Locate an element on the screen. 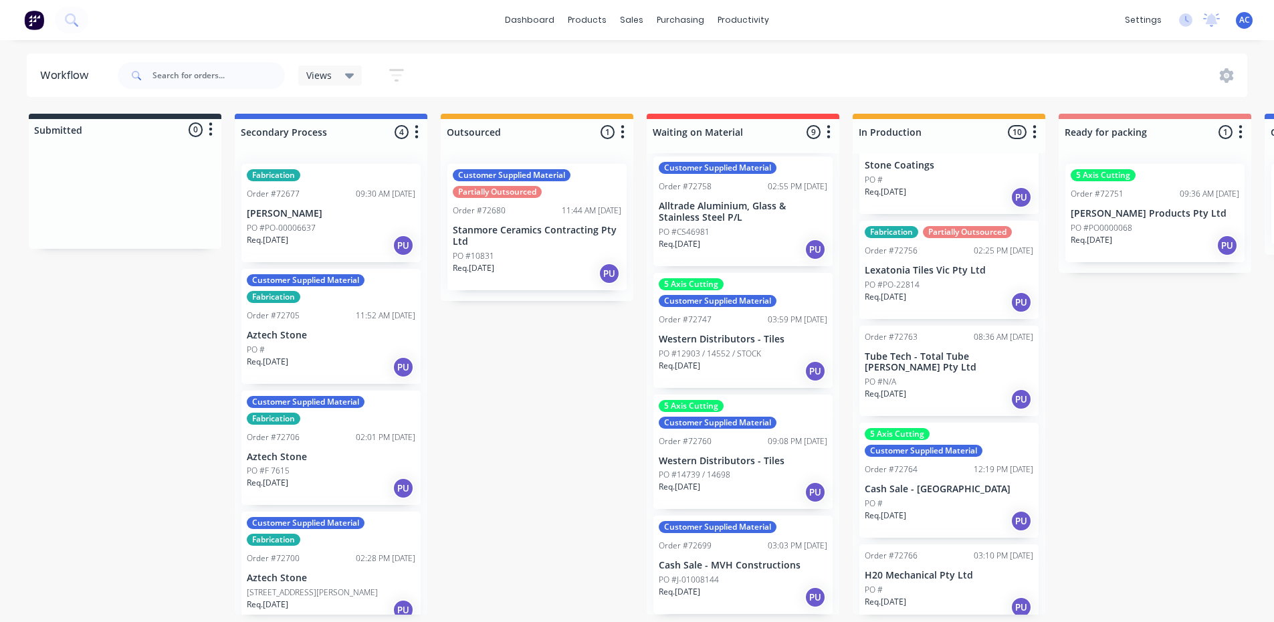 This screenshot has width=1274, height=622. div: Partially Outsourced is located at coordinates (967, 232).